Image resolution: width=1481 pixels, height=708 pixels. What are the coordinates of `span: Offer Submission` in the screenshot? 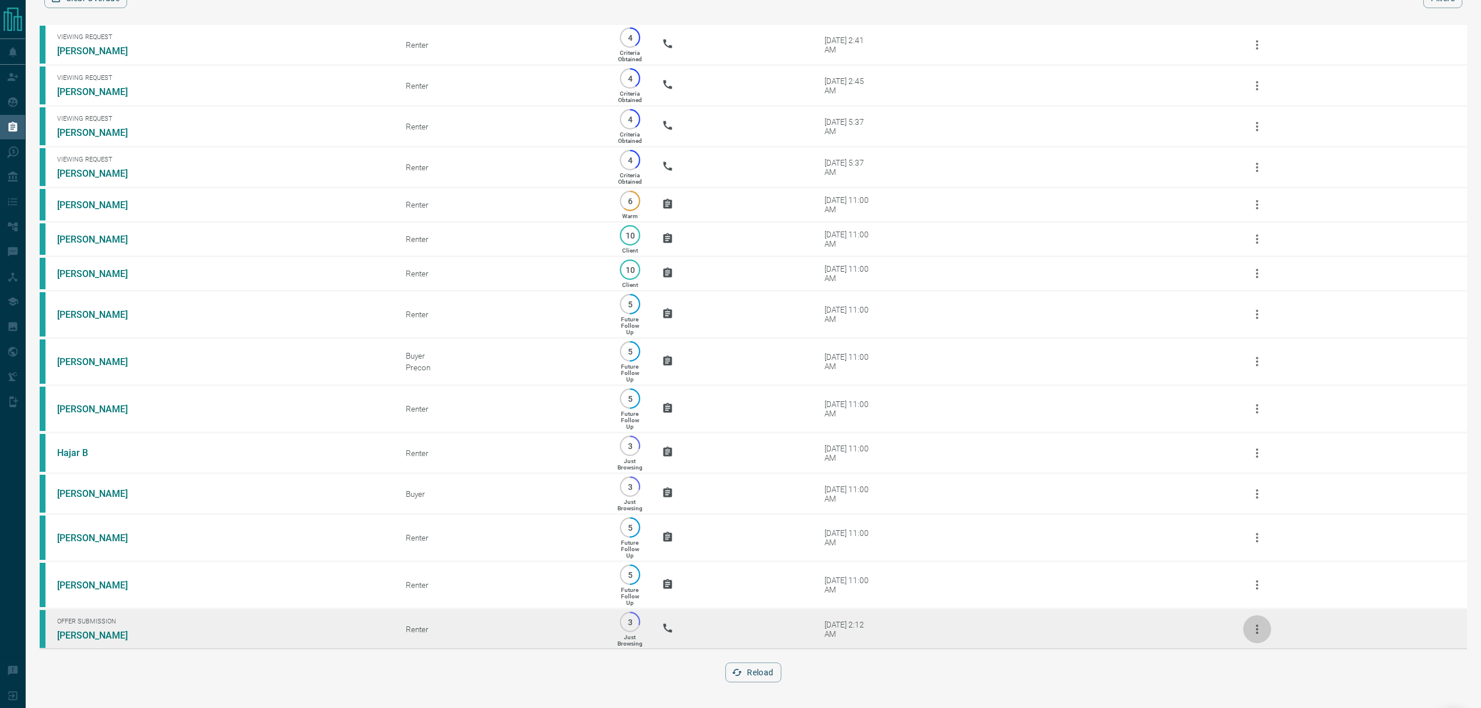 It's located at (223, 621).